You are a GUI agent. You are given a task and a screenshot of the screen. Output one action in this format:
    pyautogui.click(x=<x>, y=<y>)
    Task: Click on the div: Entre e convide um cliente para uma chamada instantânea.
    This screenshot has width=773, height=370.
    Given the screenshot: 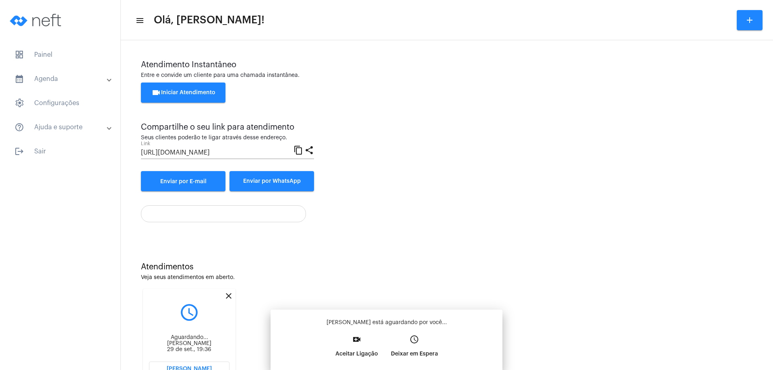 What is the action you would take?
    pyautogui.click(x=447, y=75)
    